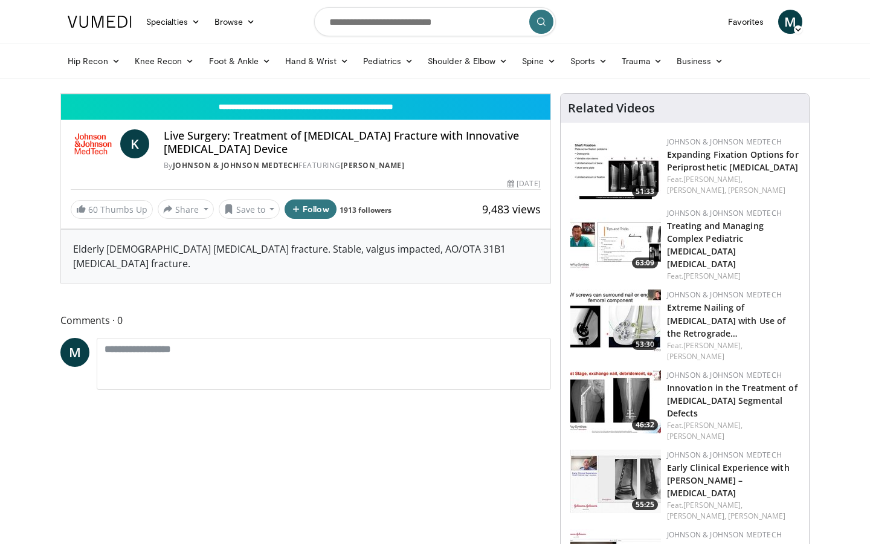 This screenshot has width=870, height=544. Describe the element at coordinates (615, 401) in the screenshot. I see `a: 46:32` at that location.